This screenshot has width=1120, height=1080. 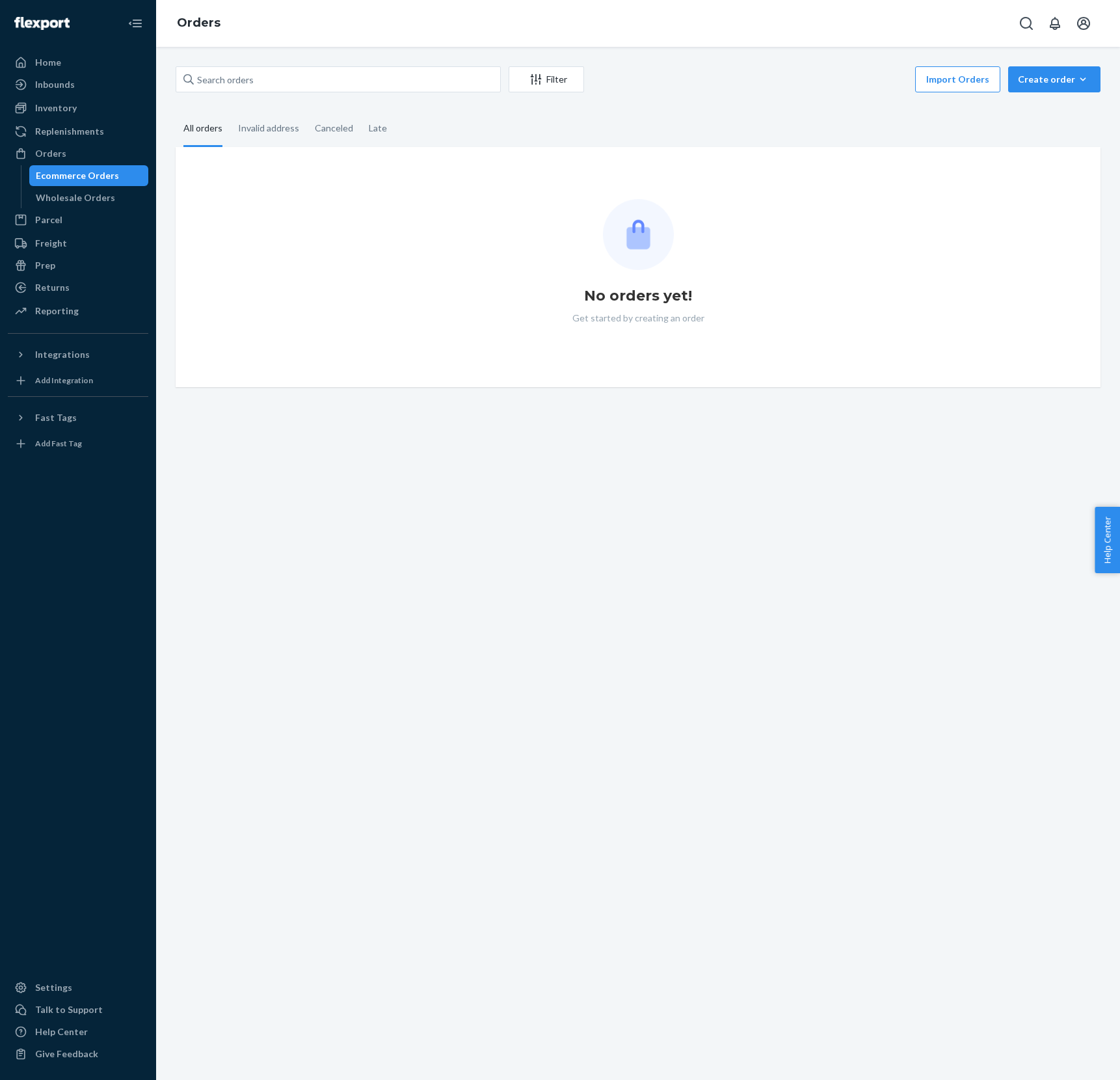 What do you see at coordinates (638, 296) in the screenshot?
I see `h1: No orders yet!` at bounding box center [638, 296].